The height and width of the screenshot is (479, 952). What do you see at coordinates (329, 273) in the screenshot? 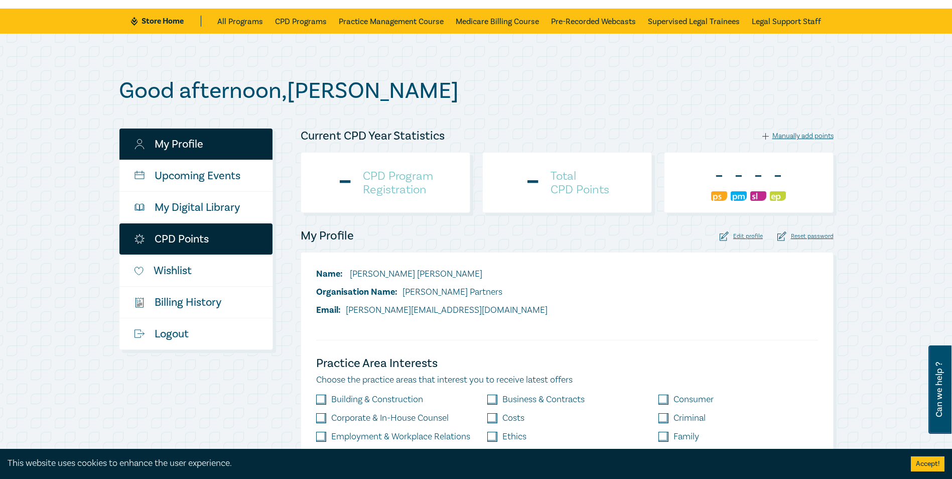
I see `span: Name:` at bounding box center [329, 273].